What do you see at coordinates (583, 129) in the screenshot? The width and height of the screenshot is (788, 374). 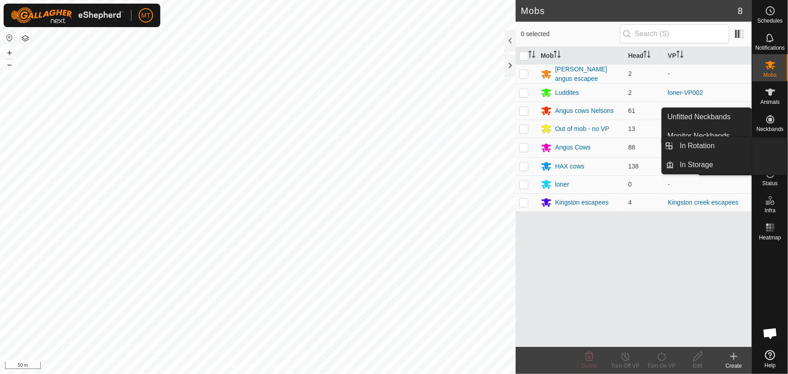 I see `div: Out of mob - no VP` at bounding box center [583, 129].